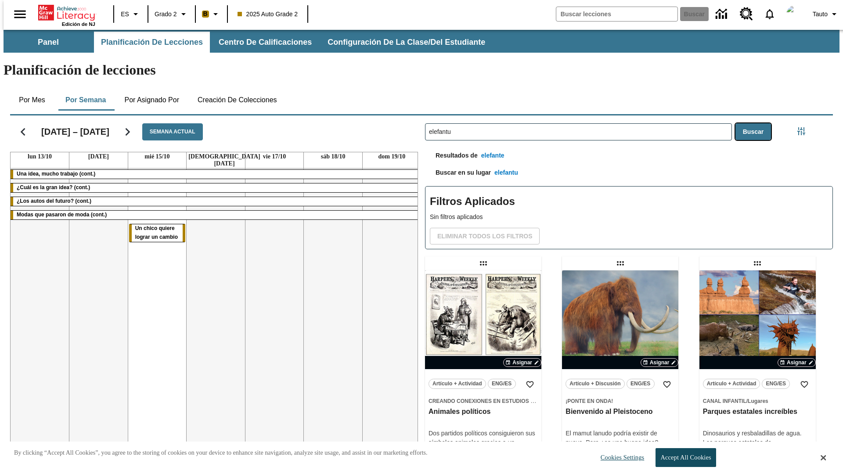 The width and height of the screenshot is (843, 474). Describe the element at coordinates (173, 132) in the screenshot. I see `button: Semana actual` at that location.